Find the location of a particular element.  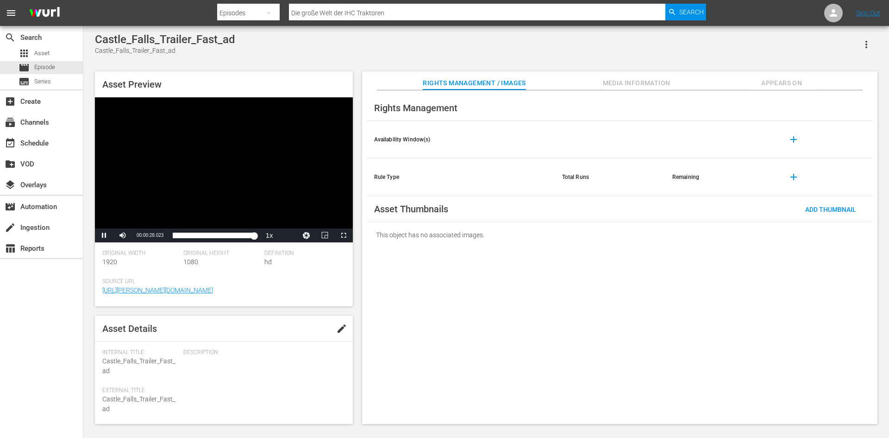

span: hd is located at coordinates (268, 262).